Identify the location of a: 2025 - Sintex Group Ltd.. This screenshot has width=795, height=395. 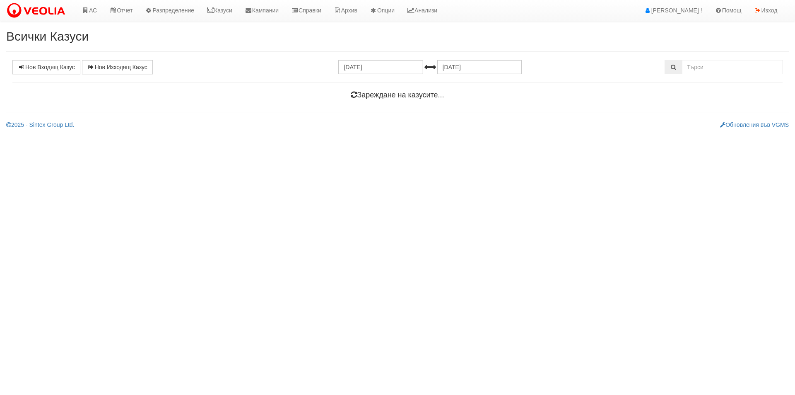
(40, 125).